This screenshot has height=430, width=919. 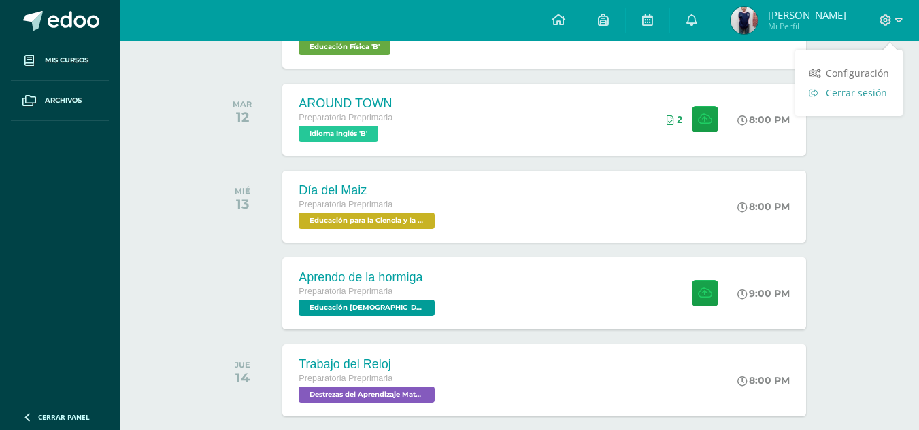 What do you see at coordinates (856, 92) in the screenshot?
I see `span: Cerrar sesión` at bounding box center [856, 92].